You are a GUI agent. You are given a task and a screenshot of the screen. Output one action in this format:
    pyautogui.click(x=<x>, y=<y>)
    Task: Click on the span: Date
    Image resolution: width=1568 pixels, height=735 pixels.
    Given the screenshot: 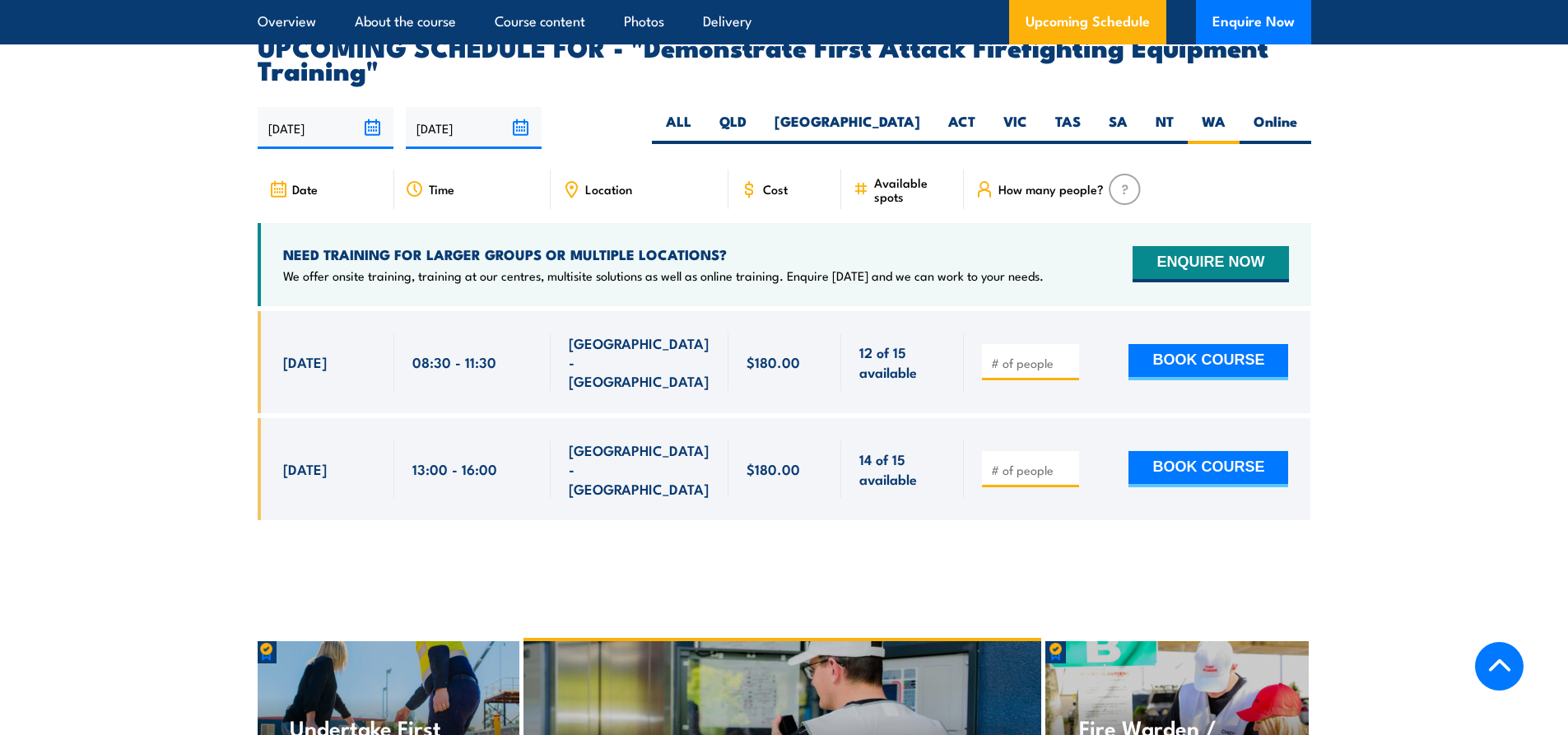 What is the action you would take?
    pyautogui.click(x=304, y=188)
    